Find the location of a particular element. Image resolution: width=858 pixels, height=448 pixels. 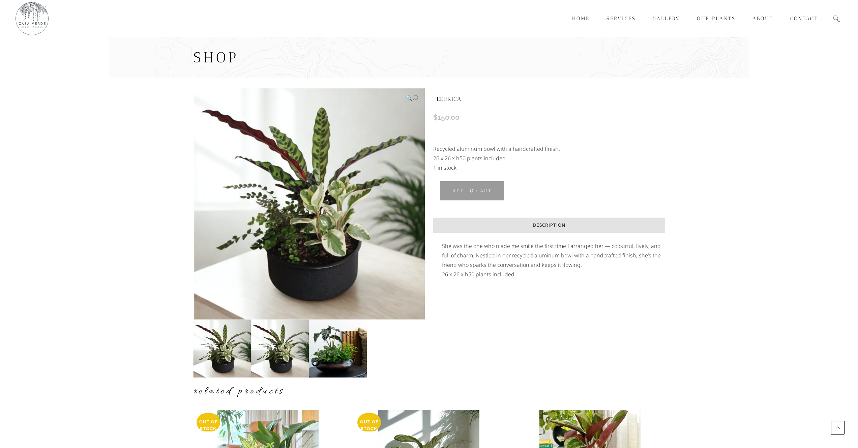

img: FEDERICA - Image 3 is located at coordinates (338, 348).